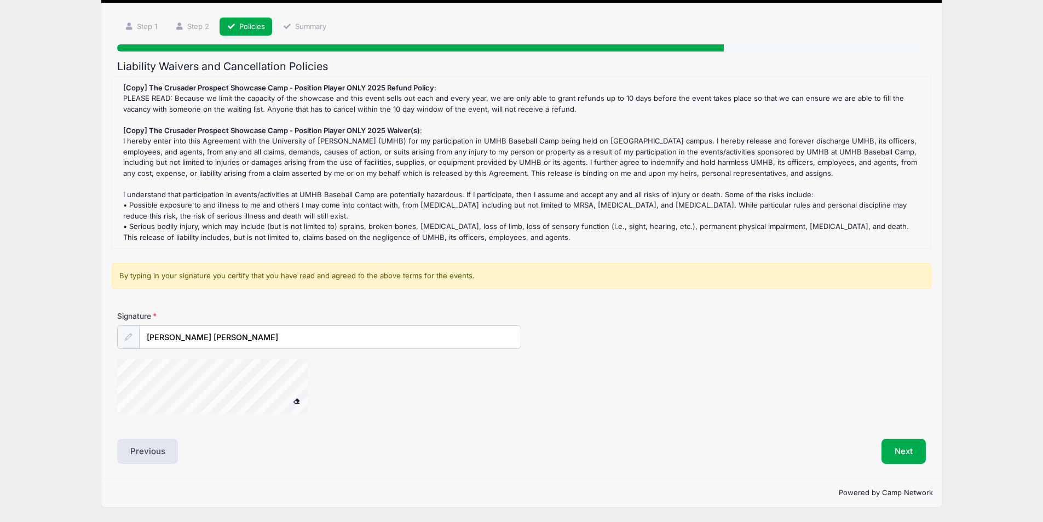 The image size is (1043, 522). I want to click on button: Next, so click(904, 451).